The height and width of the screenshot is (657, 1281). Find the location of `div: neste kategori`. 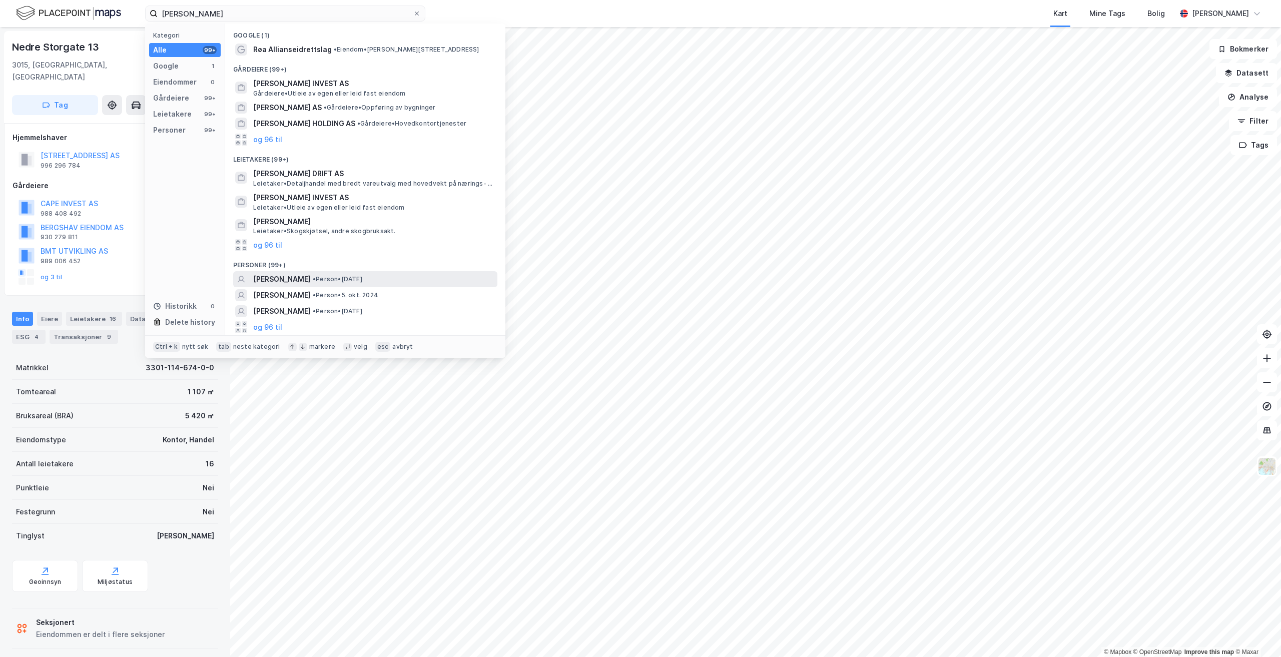

div: neste kategori is located at coordinates (257, 347).